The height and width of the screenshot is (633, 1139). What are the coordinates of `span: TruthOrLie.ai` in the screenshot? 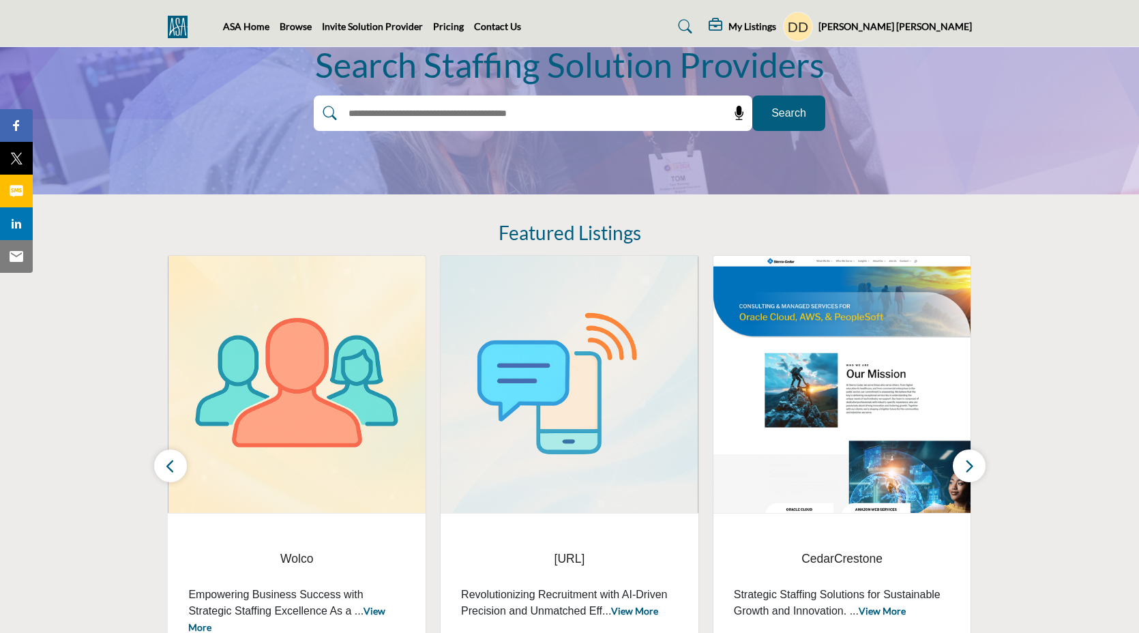 It's located at (569, 559).